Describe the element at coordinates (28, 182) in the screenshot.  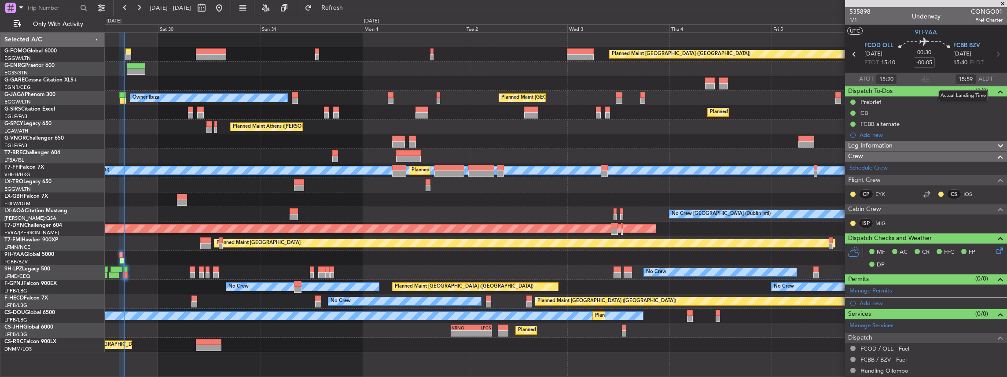
I see `a: LX-TROLegacy 650` at that location.